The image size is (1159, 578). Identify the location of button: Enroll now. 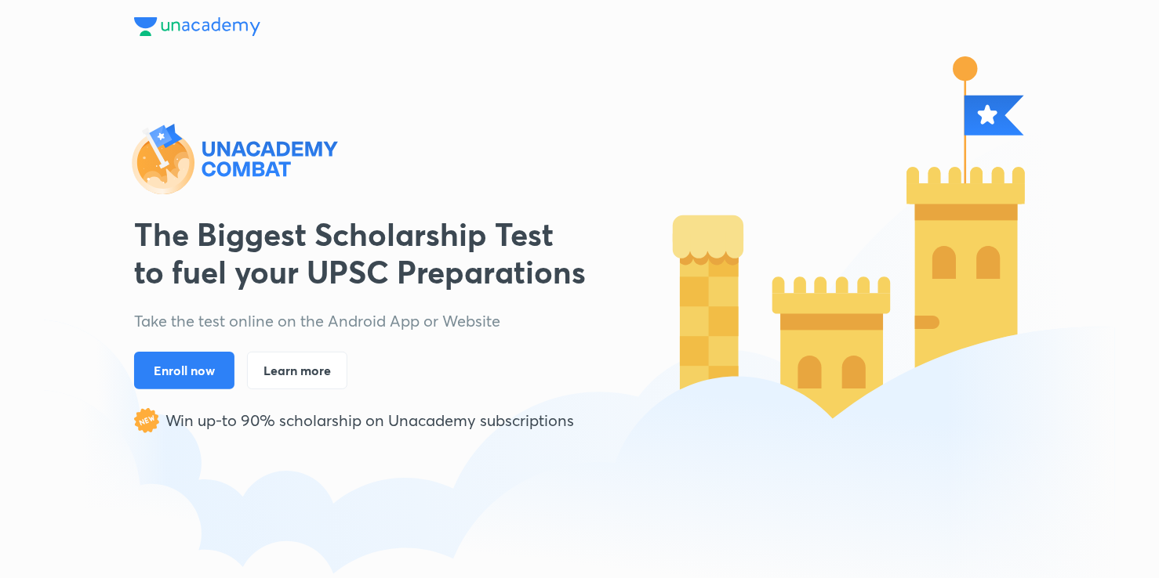
(184, 371).